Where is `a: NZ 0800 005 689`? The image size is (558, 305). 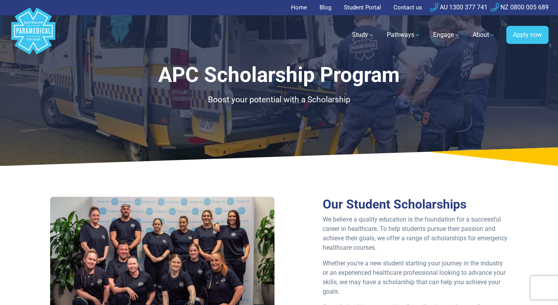 a: NZ 0800 005 689 is located at coordinates (520, 7).